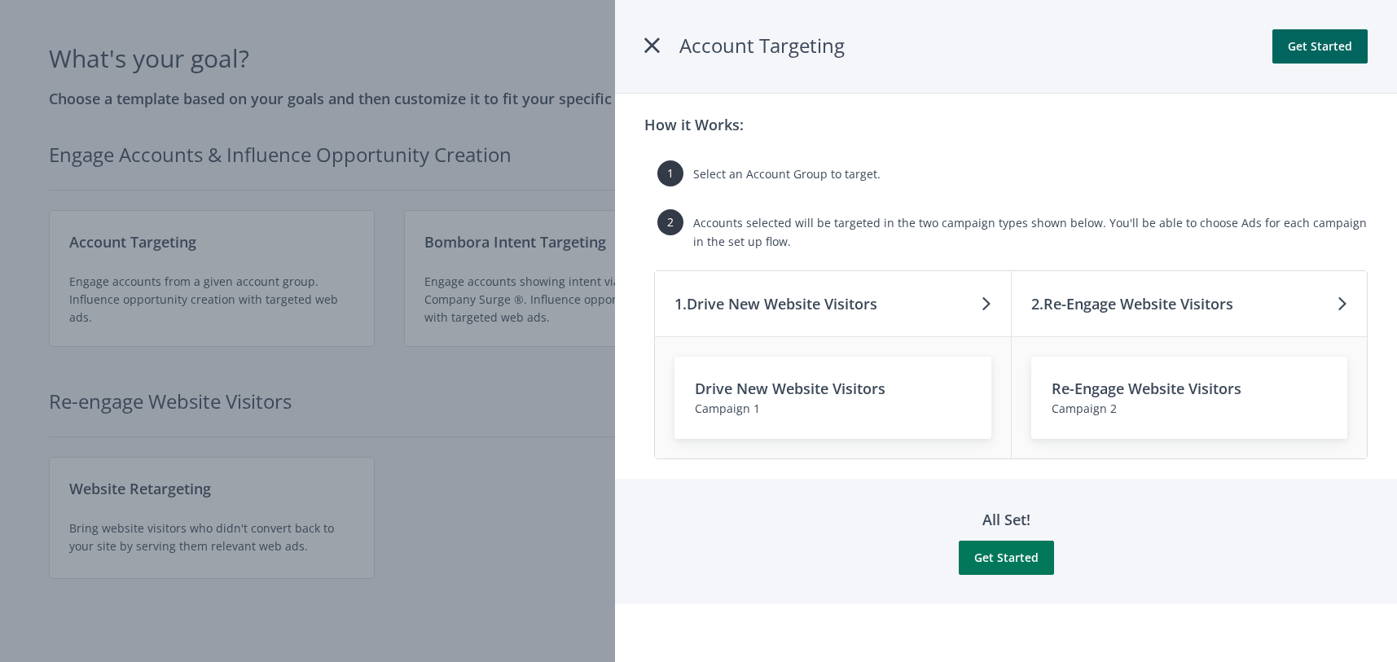 Image resolution: width=1397 pixels, height=662 pixels. I want to click on h3: Drive New Website Visitors, so click(832, 388).